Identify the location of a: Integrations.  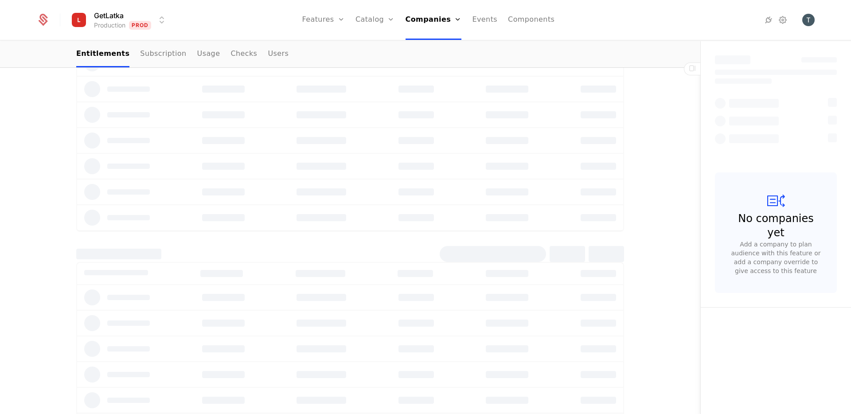
(768, 20).